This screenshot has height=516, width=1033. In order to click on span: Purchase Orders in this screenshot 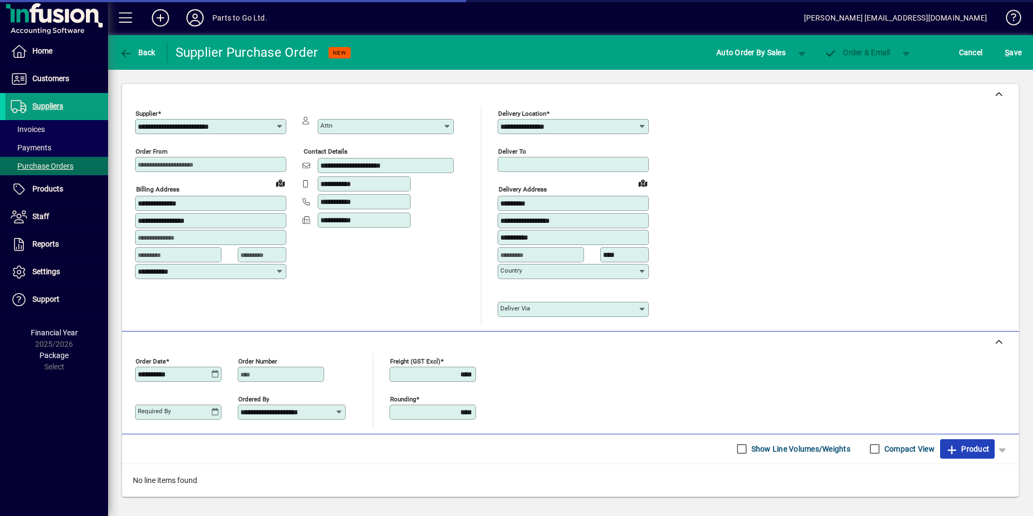, I will do `click(42, 166)`.